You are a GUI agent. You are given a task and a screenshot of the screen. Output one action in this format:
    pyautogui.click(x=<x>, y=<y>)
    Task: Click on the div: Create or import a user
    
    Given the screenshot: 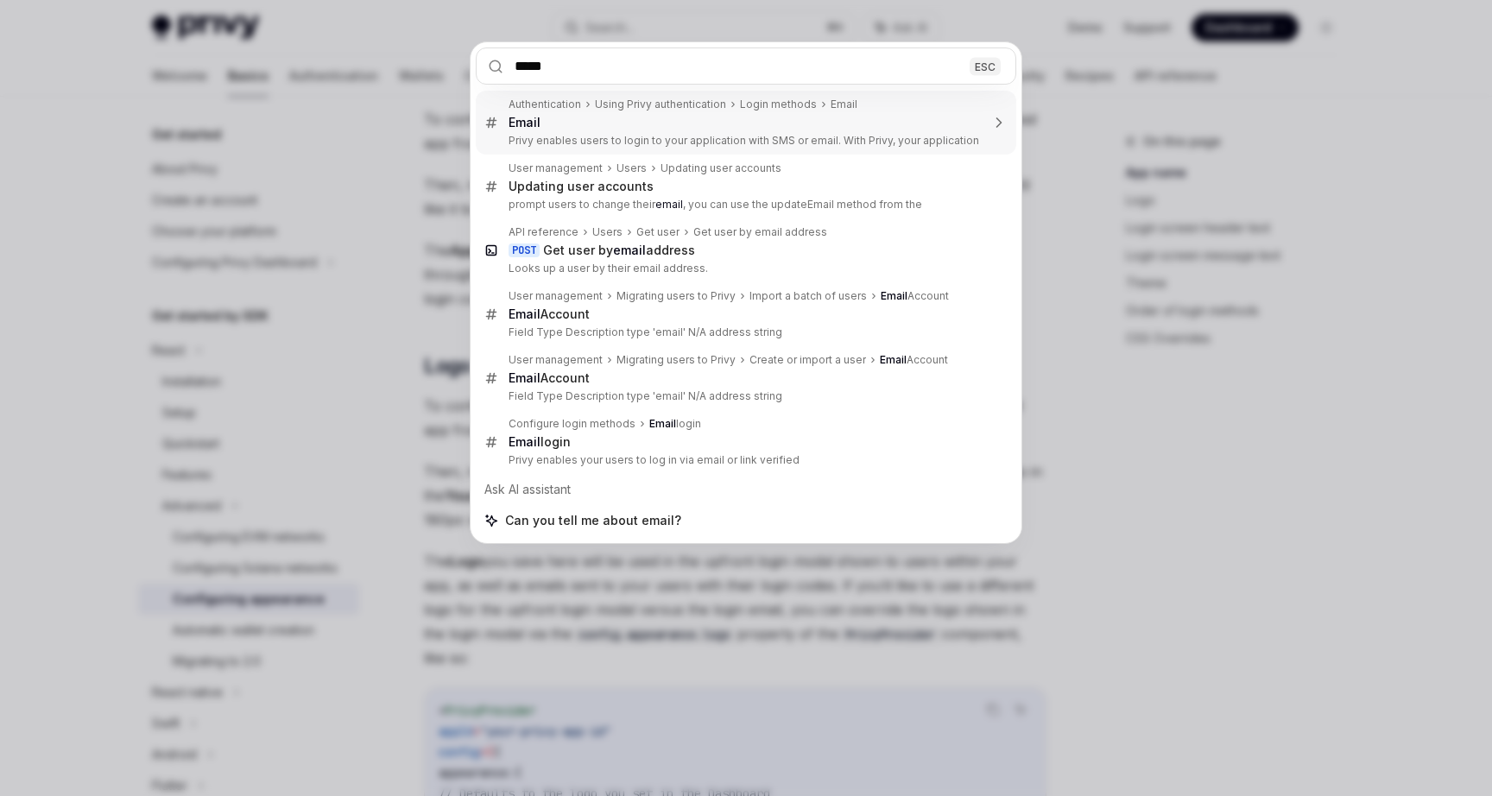 What is the action you would take?
    pyautogui.click(x=807, y=360)
    